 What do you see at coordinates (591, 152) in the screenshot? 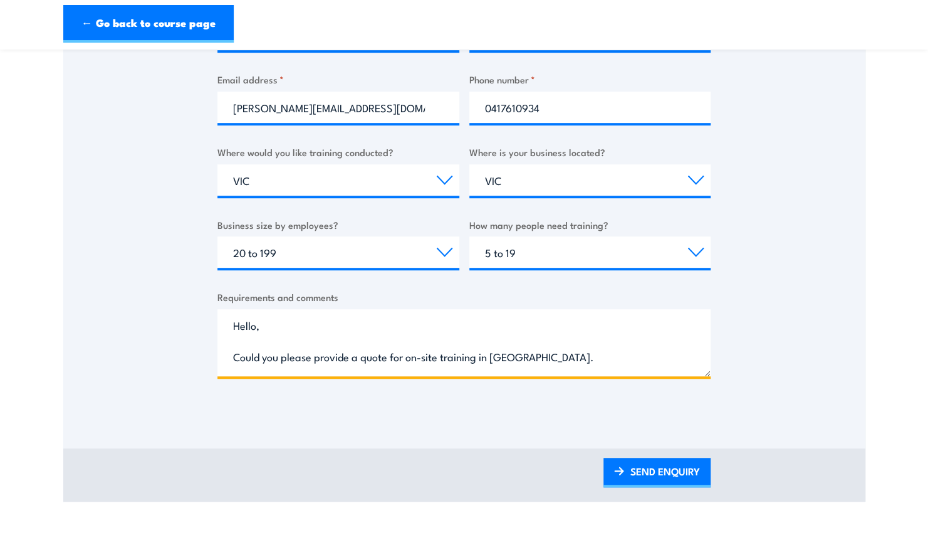
I see `label: Where is your business located?` at bounding box center [591, 152].